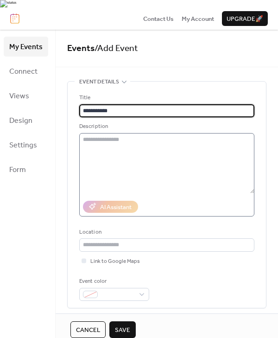 The height and width of the screenshot is (338, 278). Describe the element at coordinates (158, 19) in the screenshot. I see `span: Contact Us` at that location.